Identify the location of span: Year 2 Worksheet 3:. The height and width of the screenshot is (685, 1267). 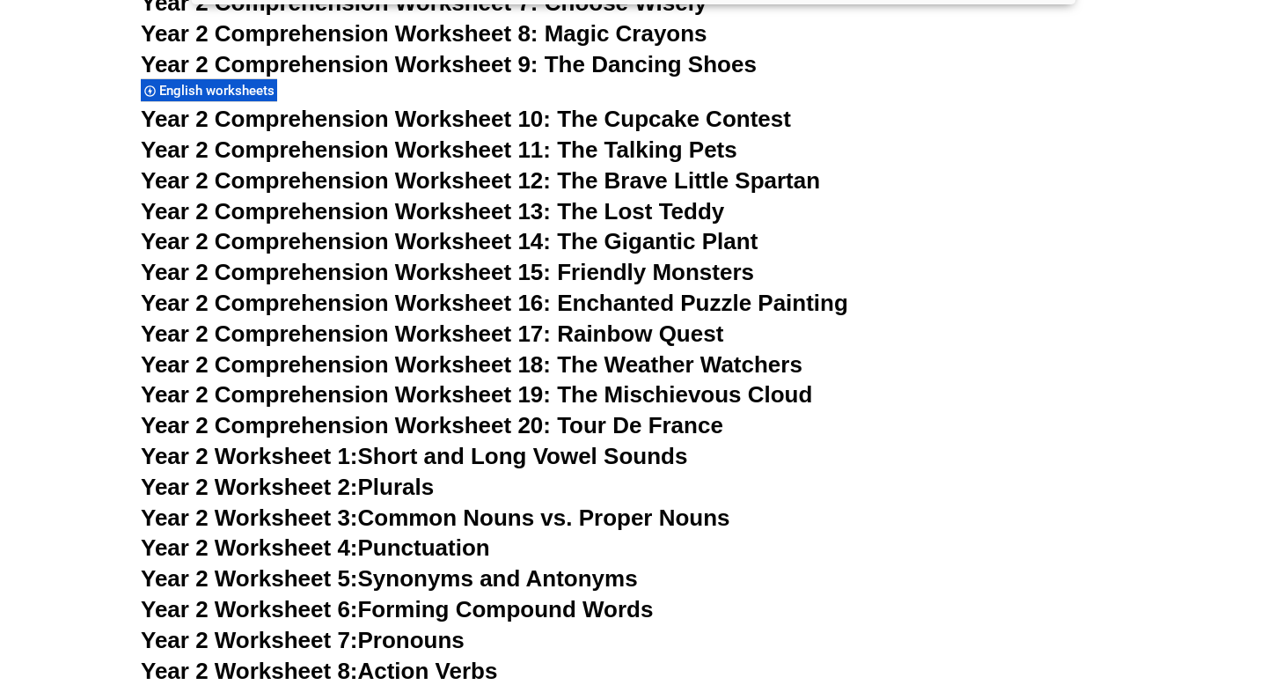
(249, 517).